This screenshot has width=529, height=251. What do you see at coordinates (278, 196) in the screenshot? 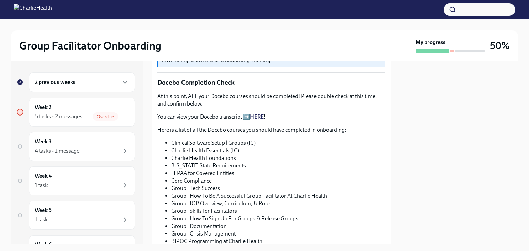
I see `li: Group | How To Be A Successful Group Facilitator At Charlie Health` at bounding box center [278, 196].